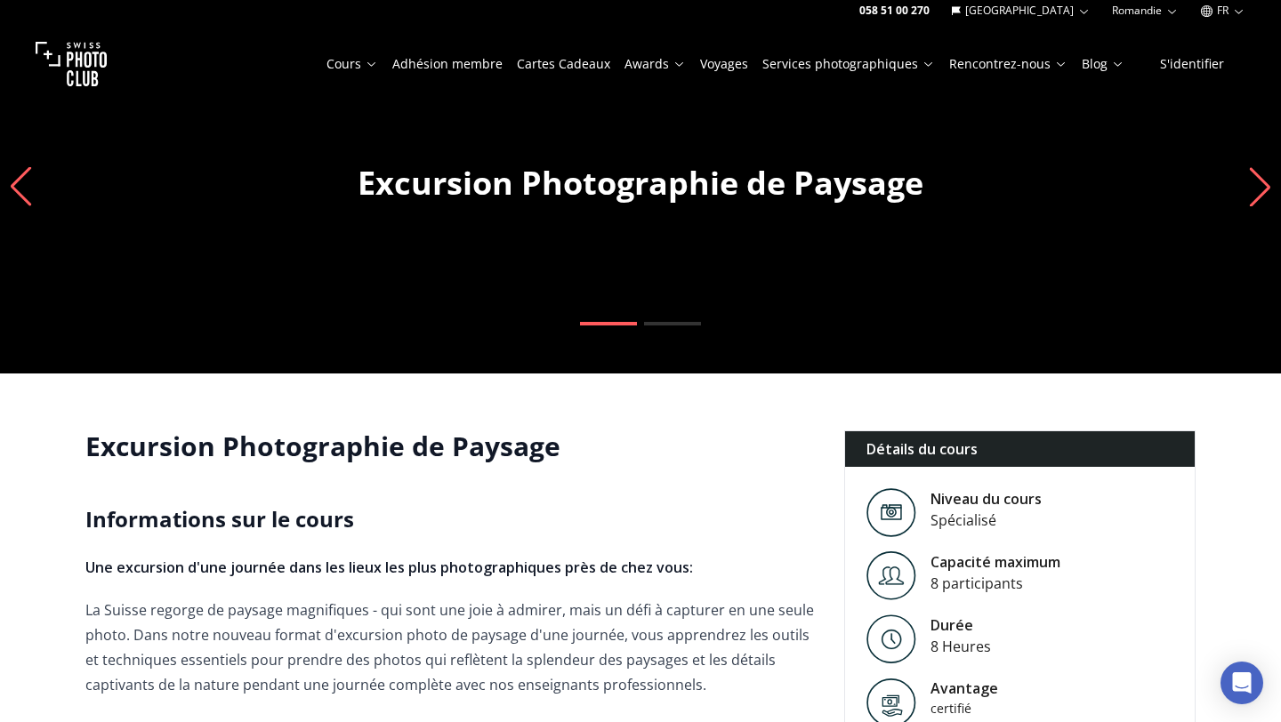  What do you see at coordinates (848, 64) in the screenshot?
I see `a: Services photographiques` at bounding box center [848, 64].